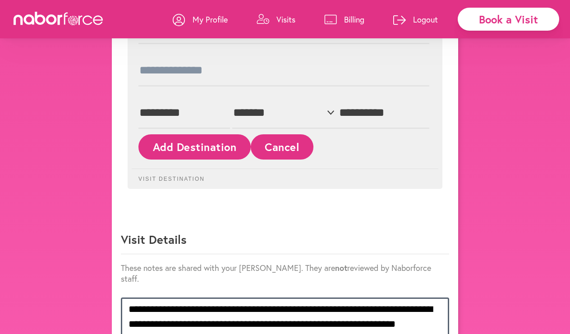 This screenshot has height=334, width=570. Describe the element at coordinates (276, 19) in the screenshot. I see `a: Visits` at that location.